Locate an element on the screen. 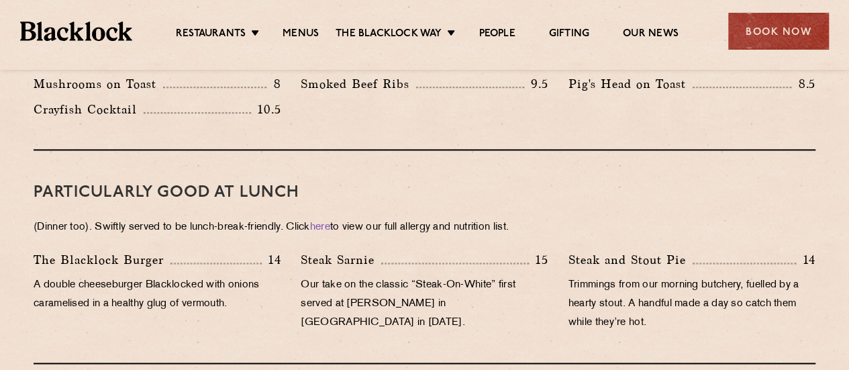  p: The Blacklock Burger is located at coordinates (102, 260).